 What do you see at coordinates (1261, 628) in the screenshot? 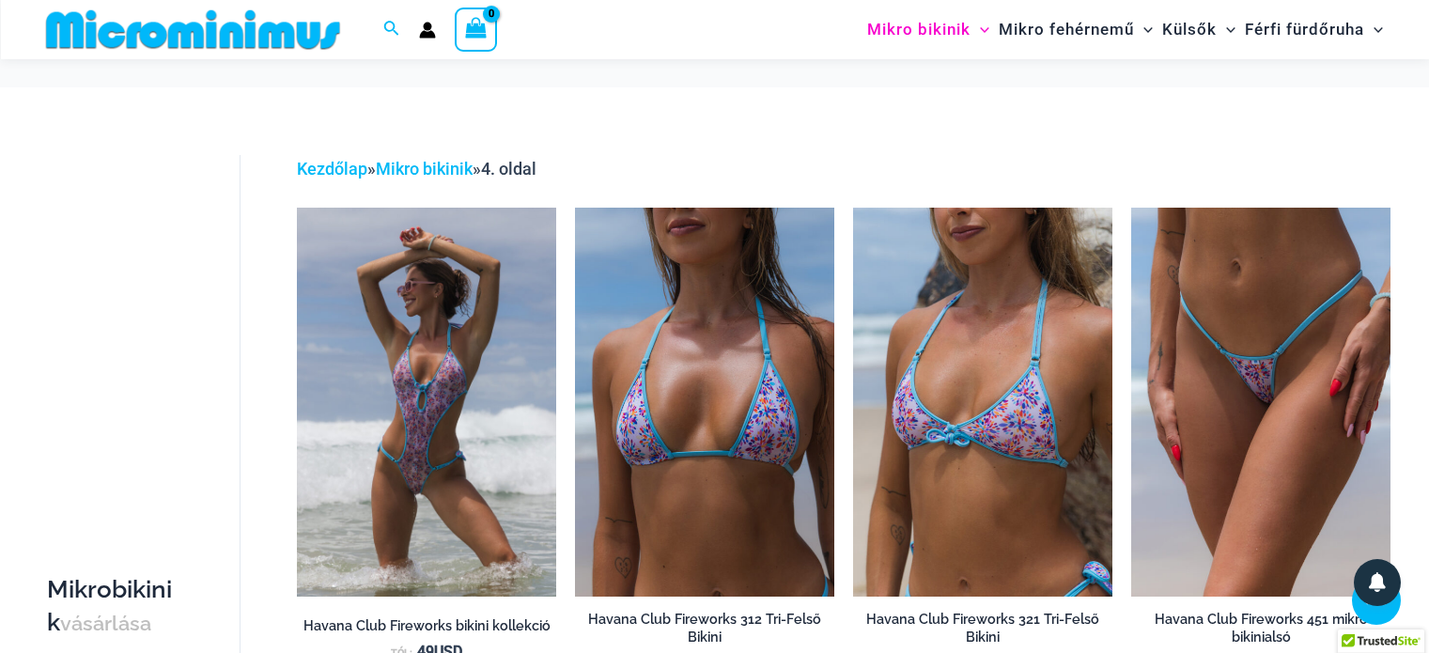
I see `font: Havana Club Fireworks 451 mikro bikinialsó` at bounding box center [1261, 628].